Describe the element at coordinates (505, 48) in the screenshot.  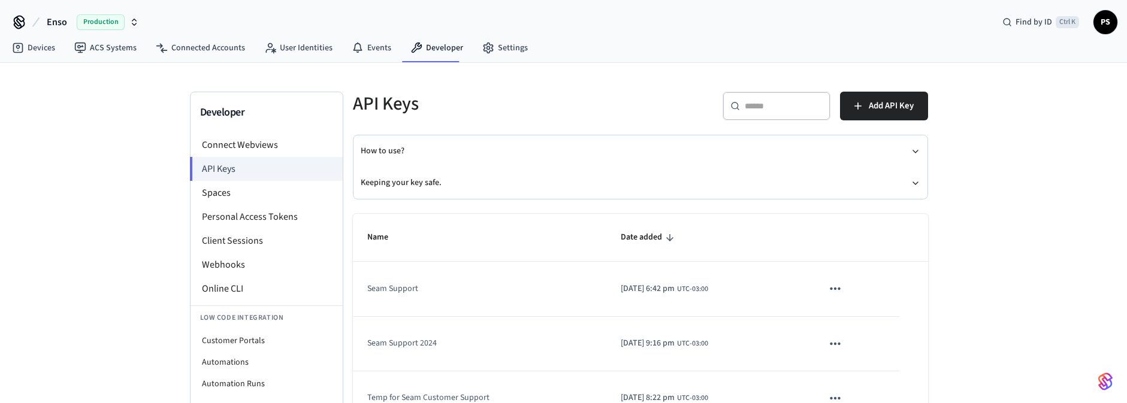
I see `a: Settings` at that location.